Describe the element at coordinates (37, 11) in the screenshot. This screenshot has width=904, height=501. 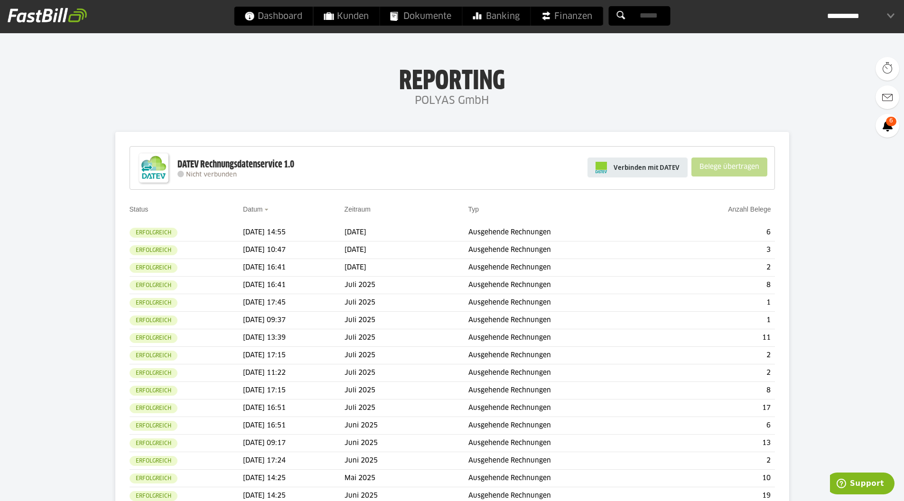
I see `span: Support` at that location.